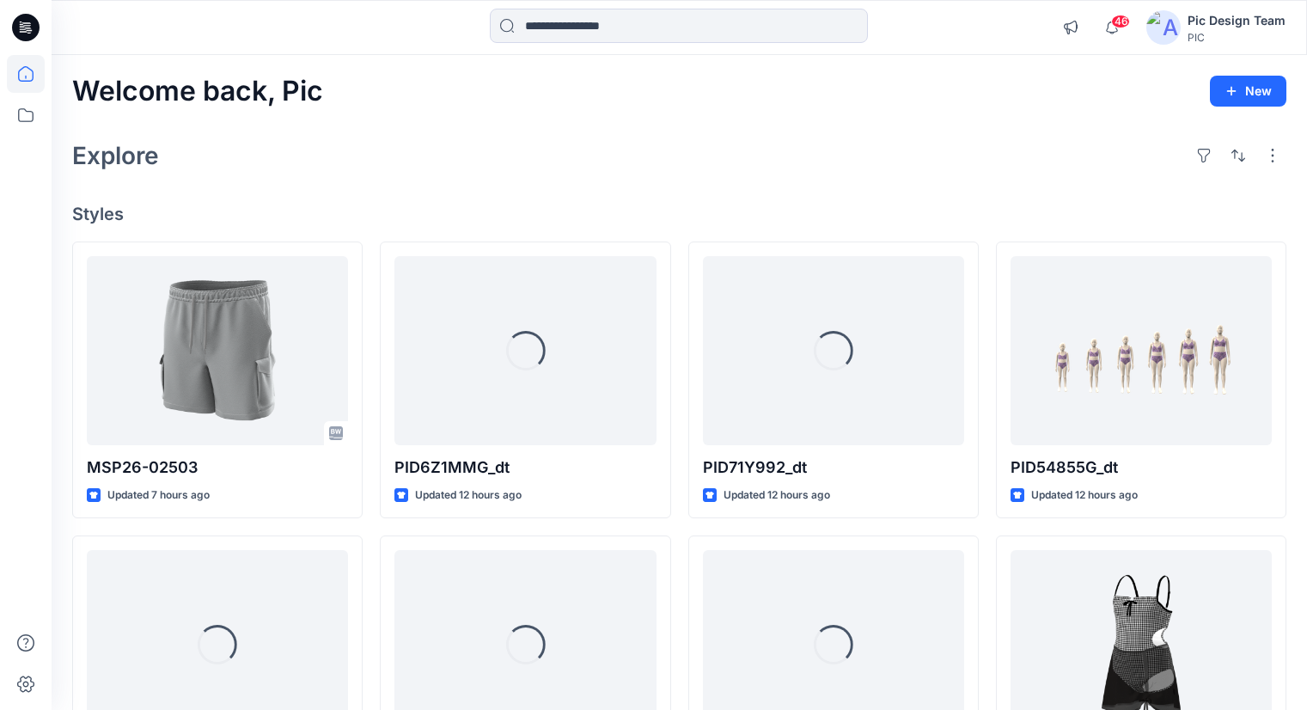 This screenshot has width=1307, height=710. What do you see at coordinates (158, 495) in the screenshot?
I see `p: Updated 7 hours ago` at bounding box center [158, 495].